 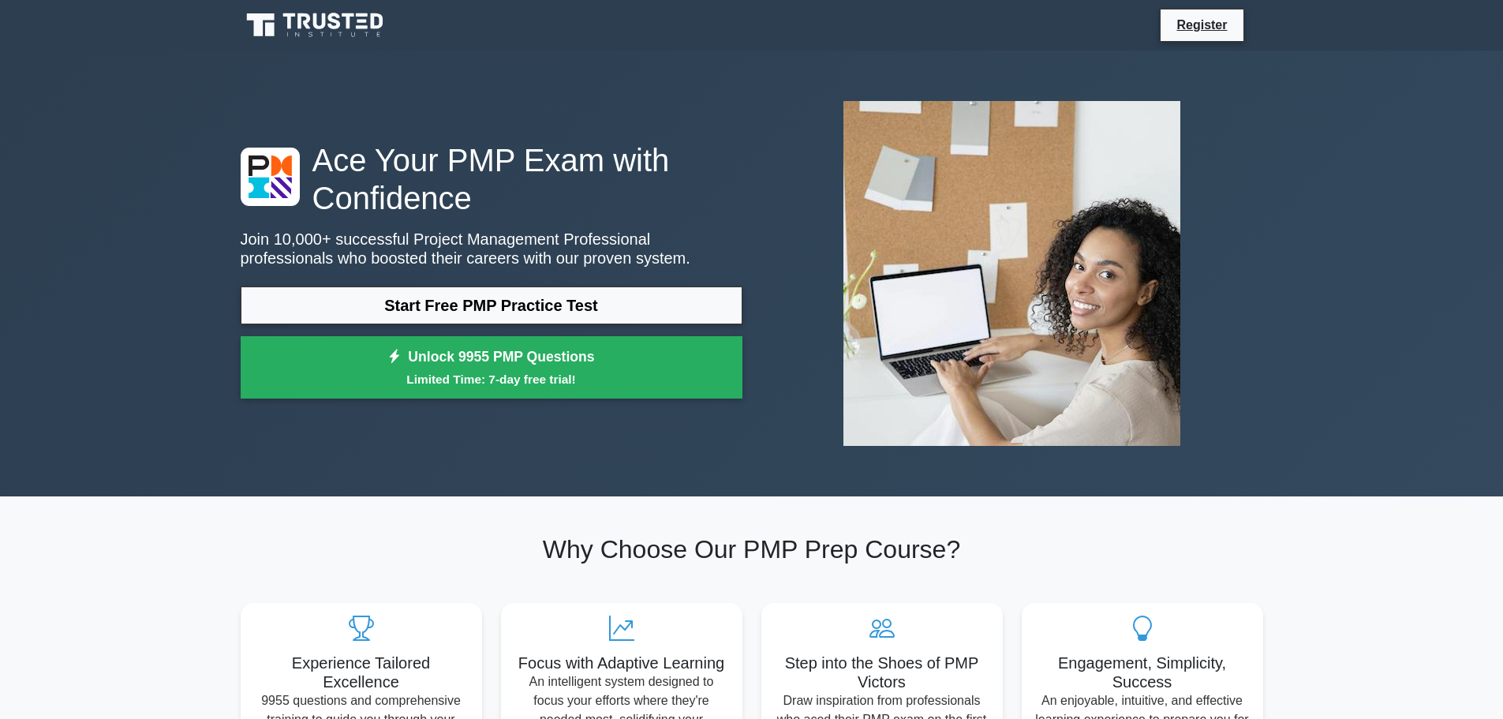 I want to click on a: Register, so click(x=1201, y=24).